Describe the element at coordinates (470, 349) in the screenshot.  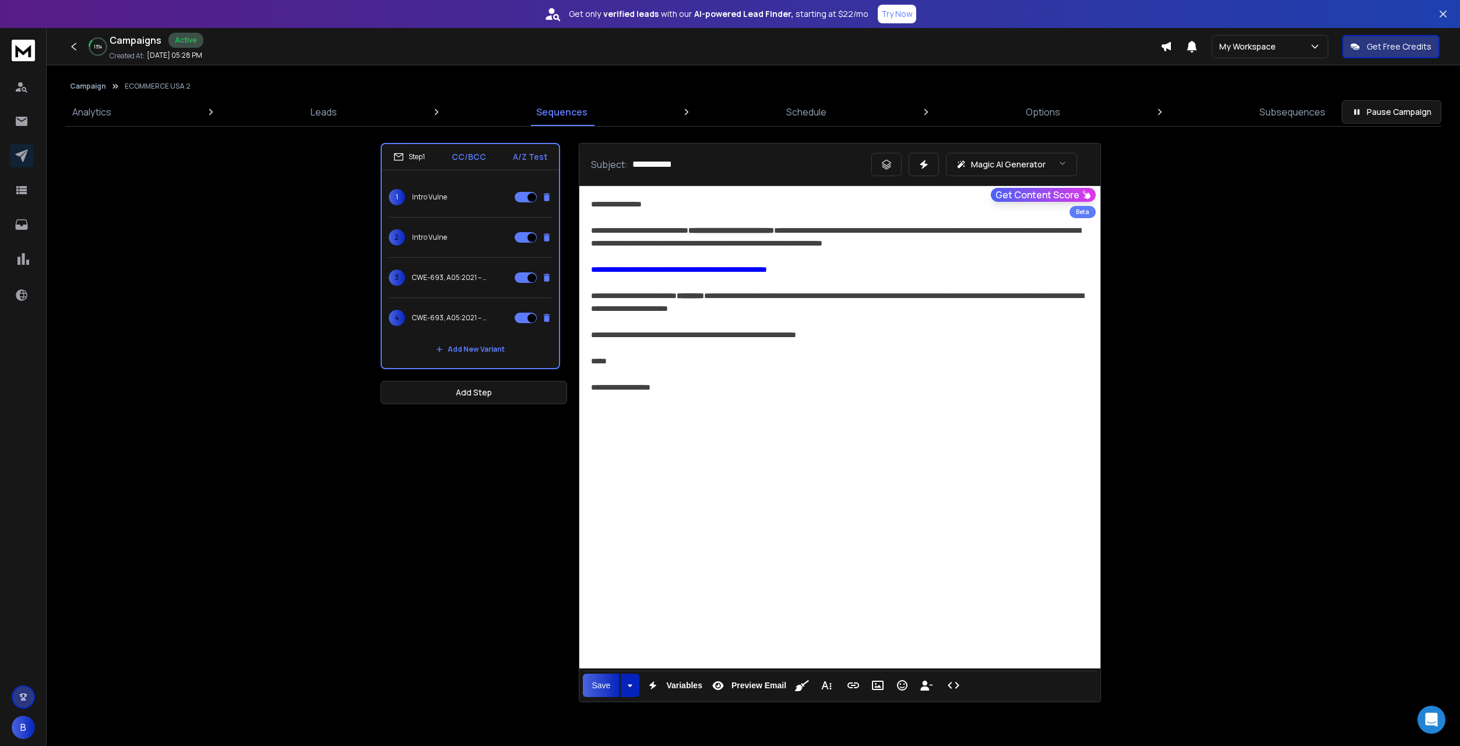
I see `button: Add New Variant` at that location.